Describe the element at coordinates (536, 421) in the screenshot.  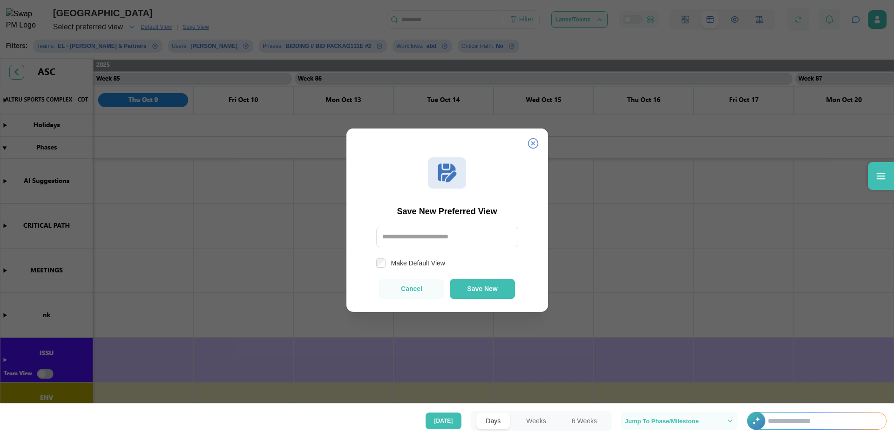
I see `button: Weeks` at that location.